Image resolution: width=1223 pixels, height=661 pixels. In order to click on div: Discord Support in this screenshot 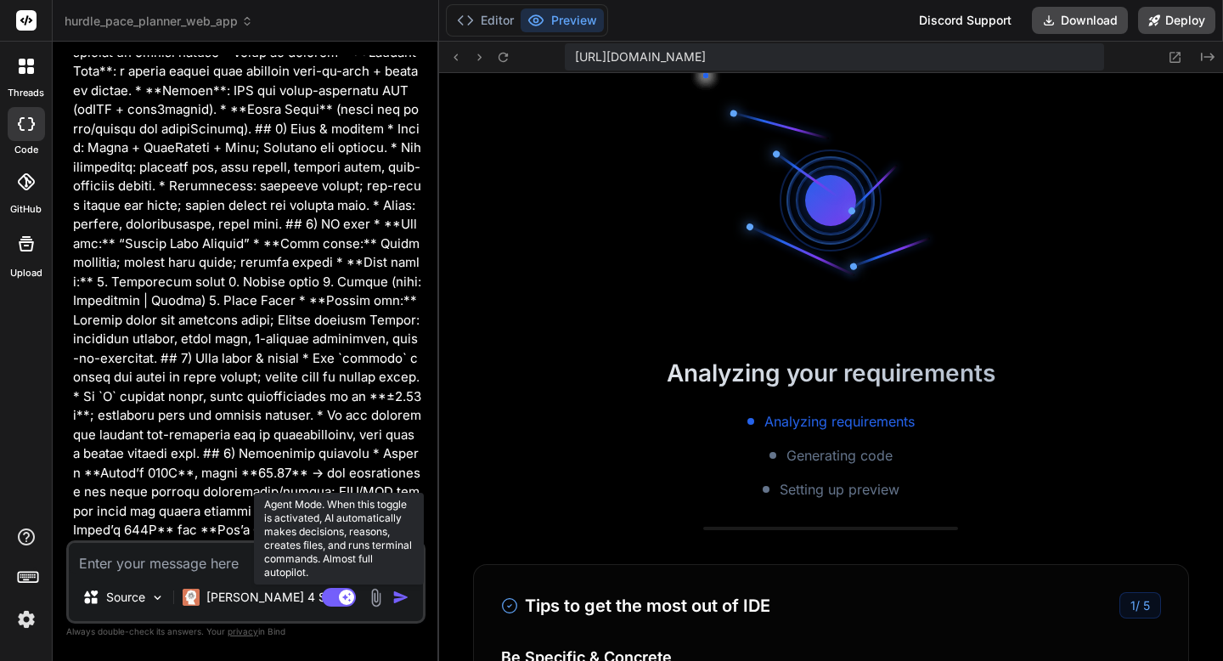, I will do `click(965, 20)`.